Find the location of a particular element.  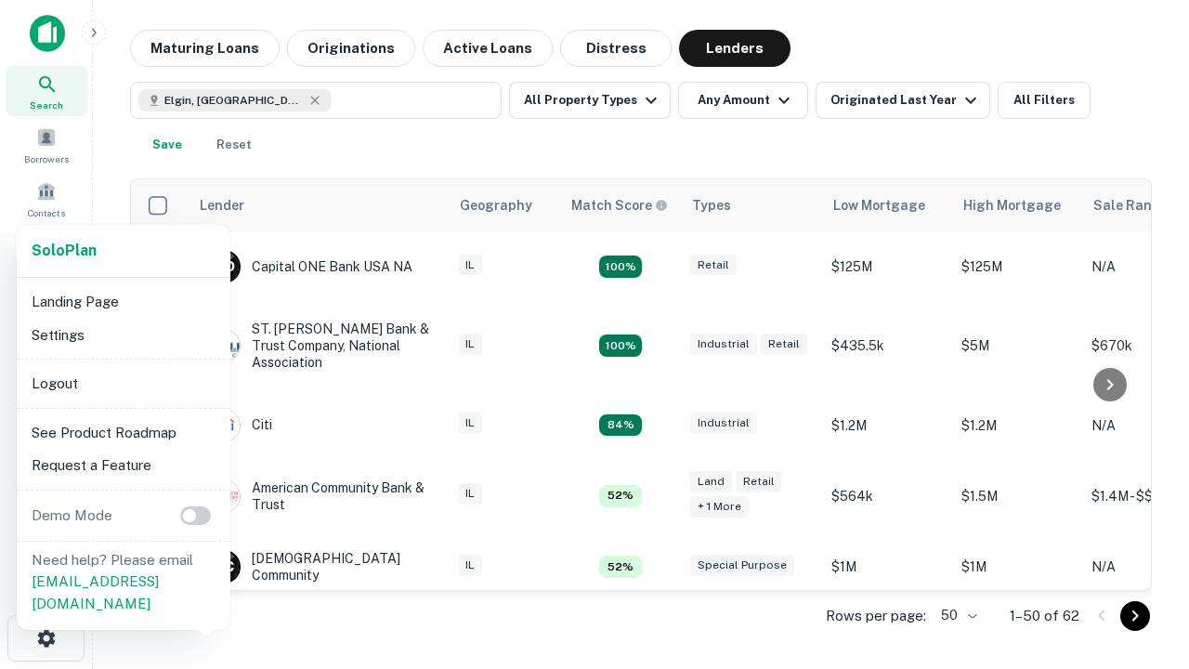

li: Logout is located at coordinates (124, 384).